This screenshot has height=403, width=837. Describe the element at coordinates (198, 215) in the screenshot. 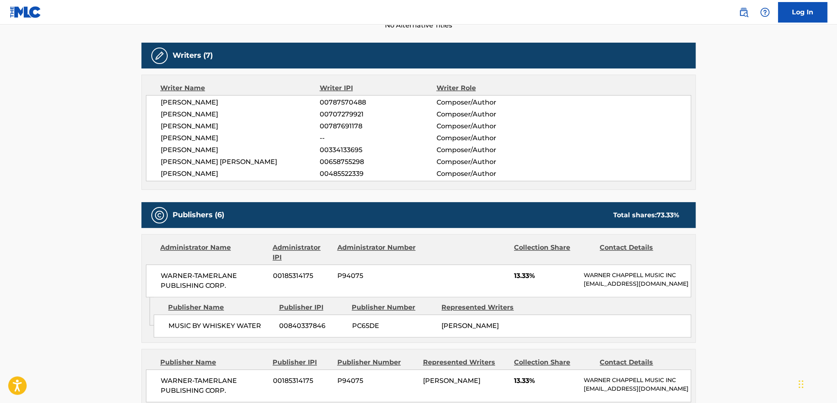

I see `h5: Publishers (6)` at that location.